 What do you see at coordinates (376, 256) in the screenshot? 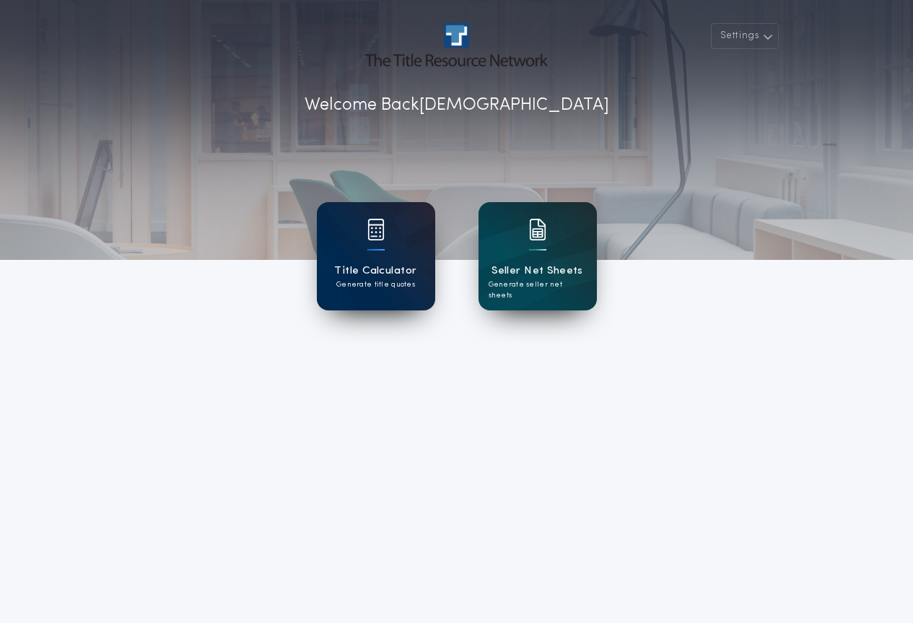
I see `a: card iconTitle CalculatorGenerate title quotes` at bounding box center [376, 256].